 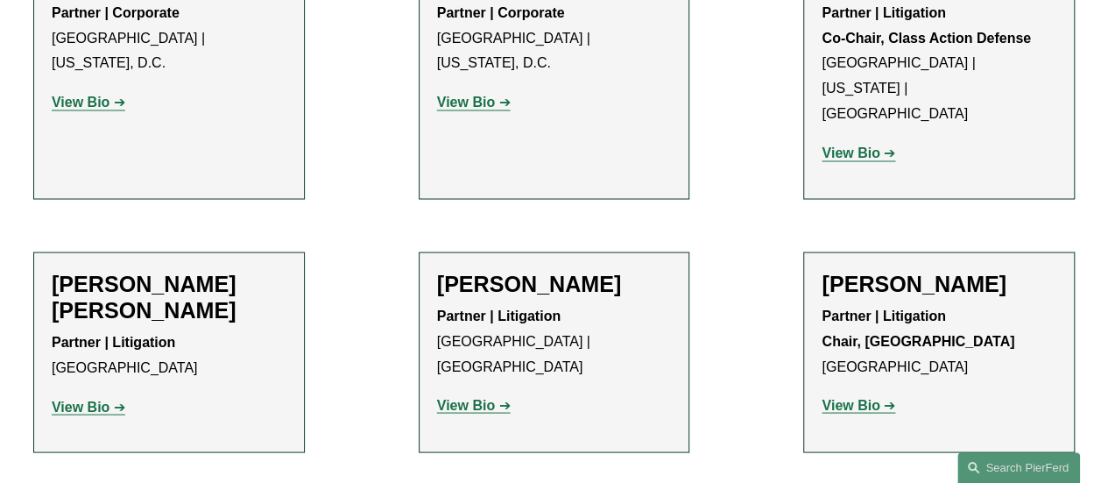 I want to click on a: Search this site, so click(x=1019, y=467).